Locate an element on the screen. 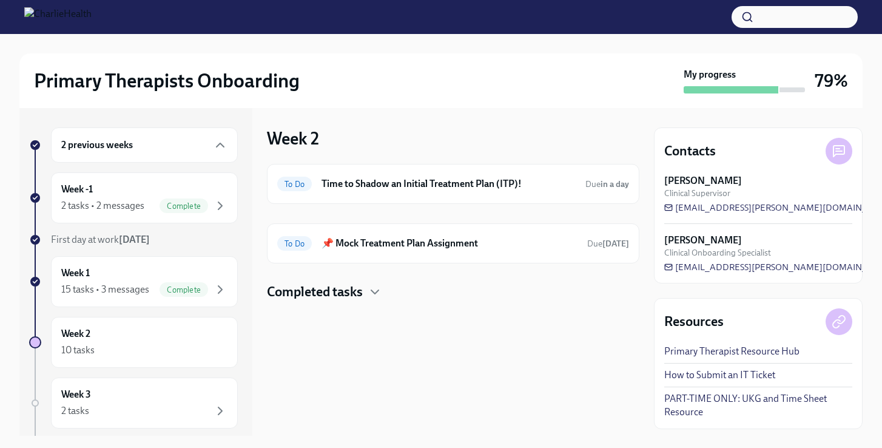 This screenshot has width=882, height=448. a: Week 210 tasks is located at coordinates (133, 342).